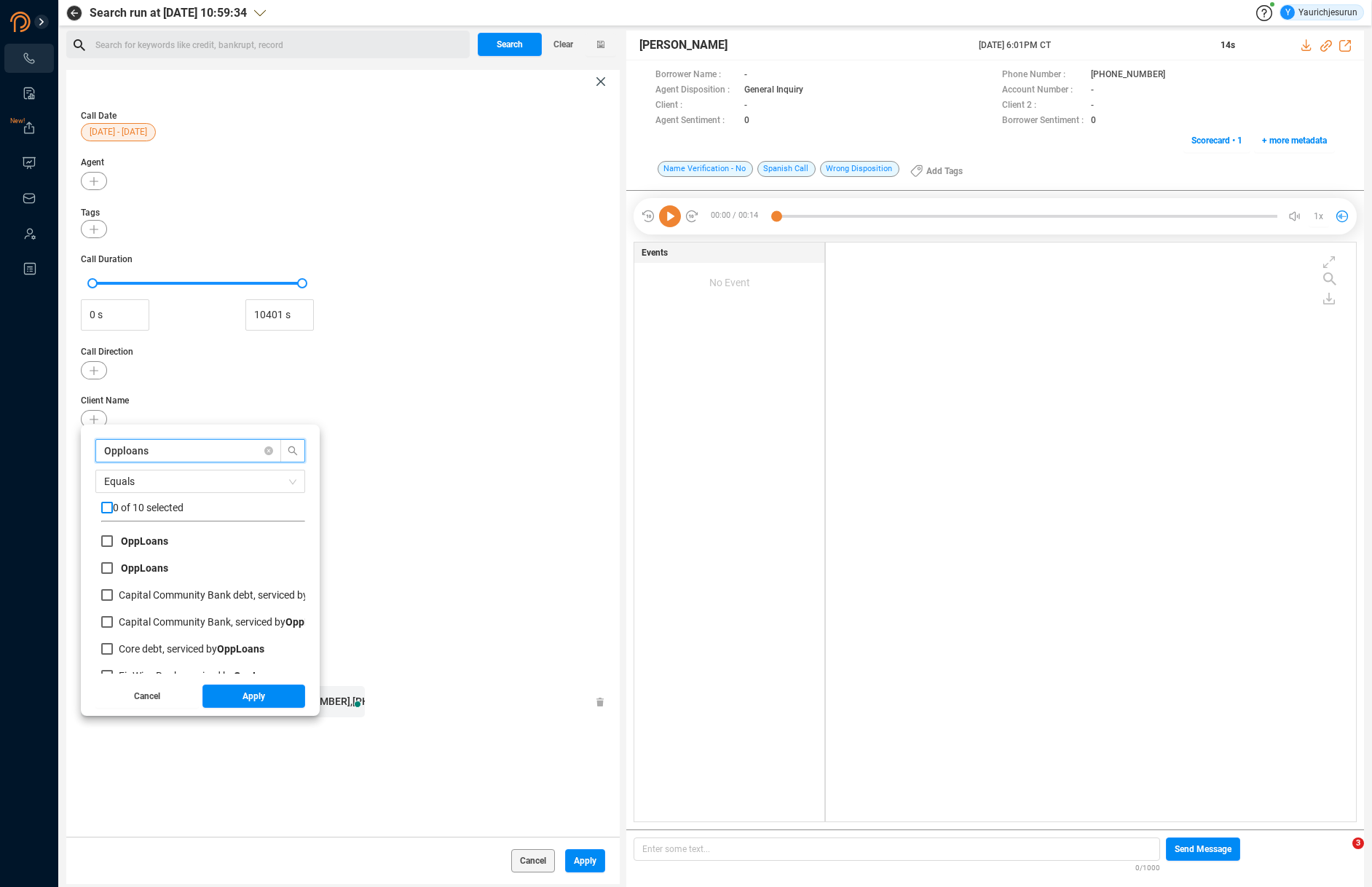 The width and height of the screenshot is (1372, 887). I want to click on button: + more metadata, so click(1294, 141).